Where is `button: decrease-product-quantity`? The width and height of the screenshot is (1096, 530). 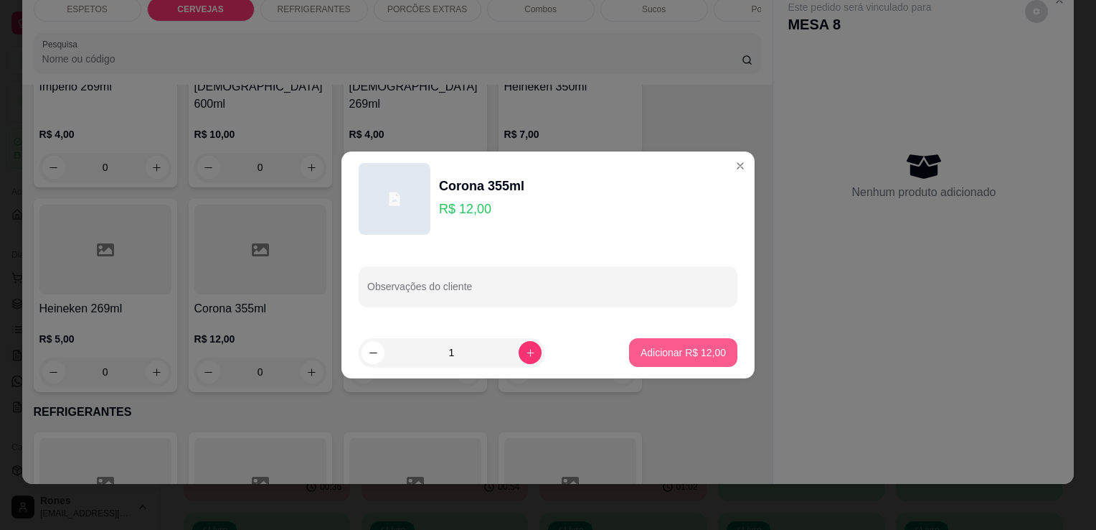 button: decrease-product-quantity is located at coordinates (373, 352).